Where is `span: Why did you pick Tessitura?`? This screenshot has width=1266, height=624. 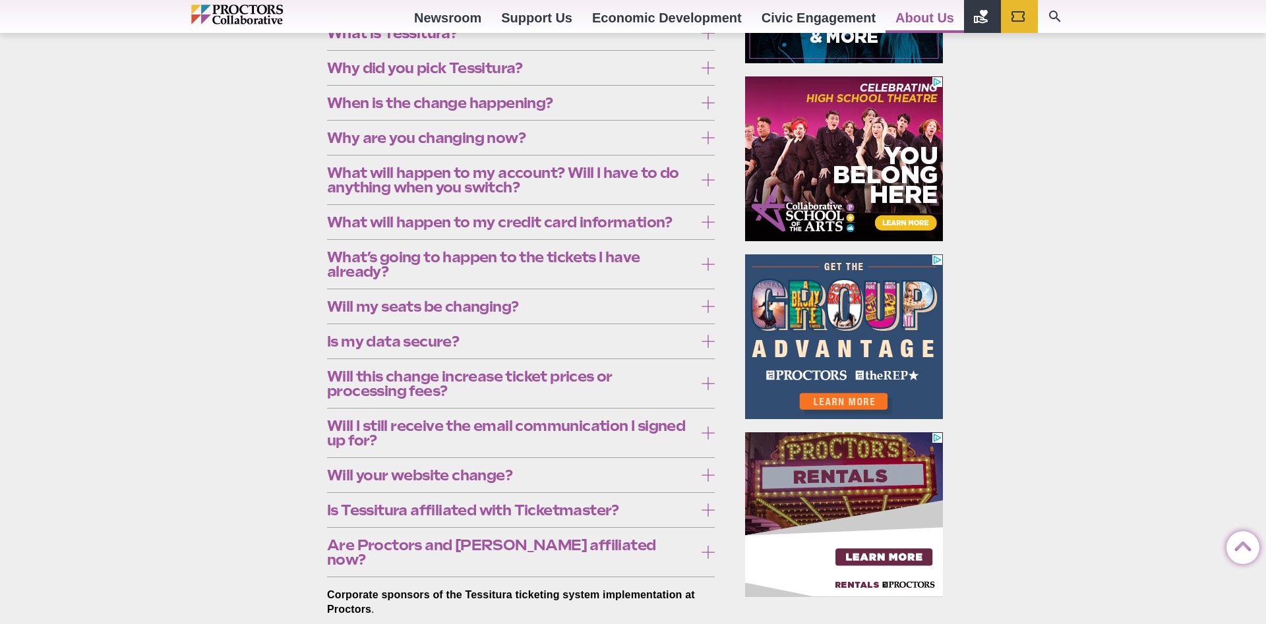
span: Why did you pick Tessitura? is located at coordinates (510, 68).